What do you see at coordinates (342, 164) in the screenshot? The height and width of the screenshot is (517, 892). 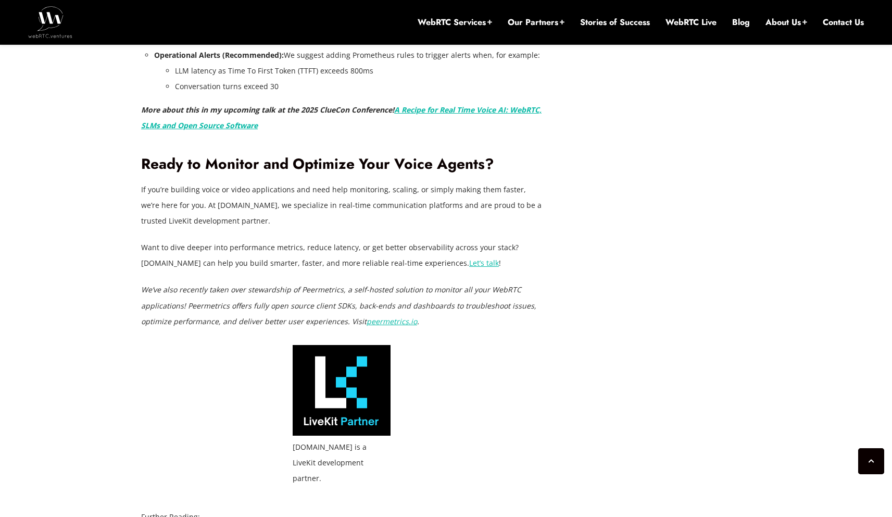 I see `h2: Ready to Monitor and Optimize Your Voice Agents?` at bounding box center [342, 164].